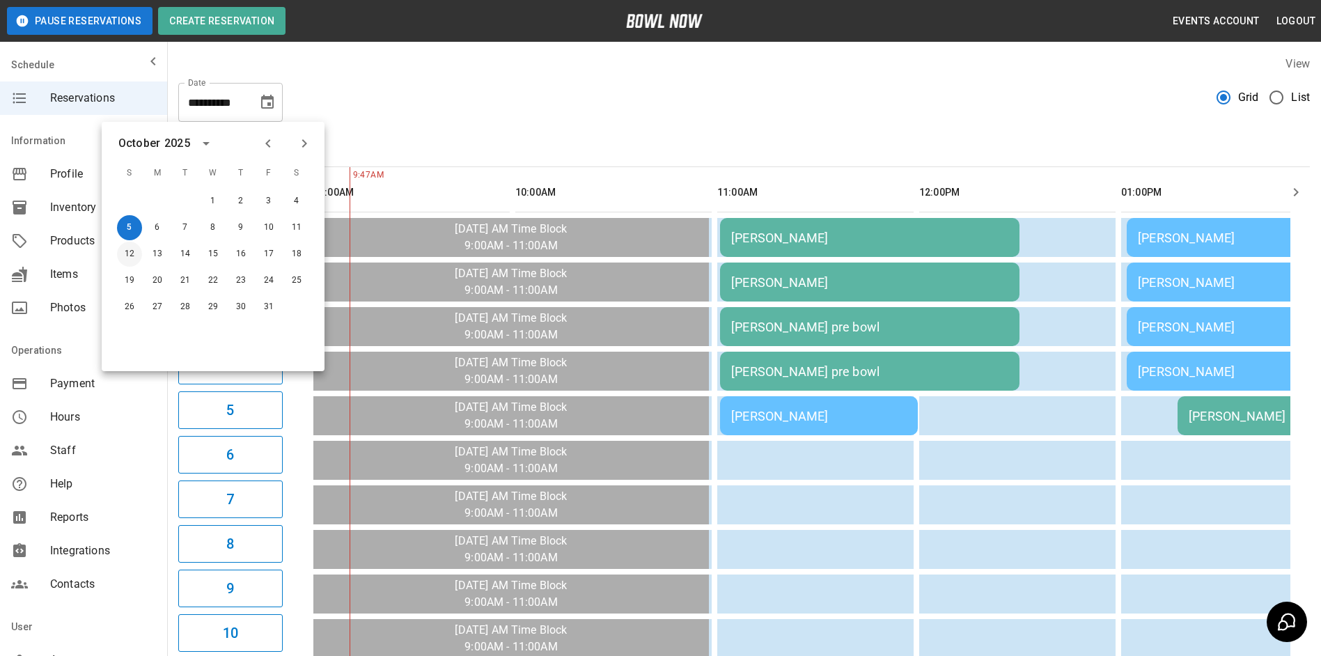  What do you see at coordinates (1296, 21) in the screenshot?
I see `button: Logout` at bounding box center [1296, 21].